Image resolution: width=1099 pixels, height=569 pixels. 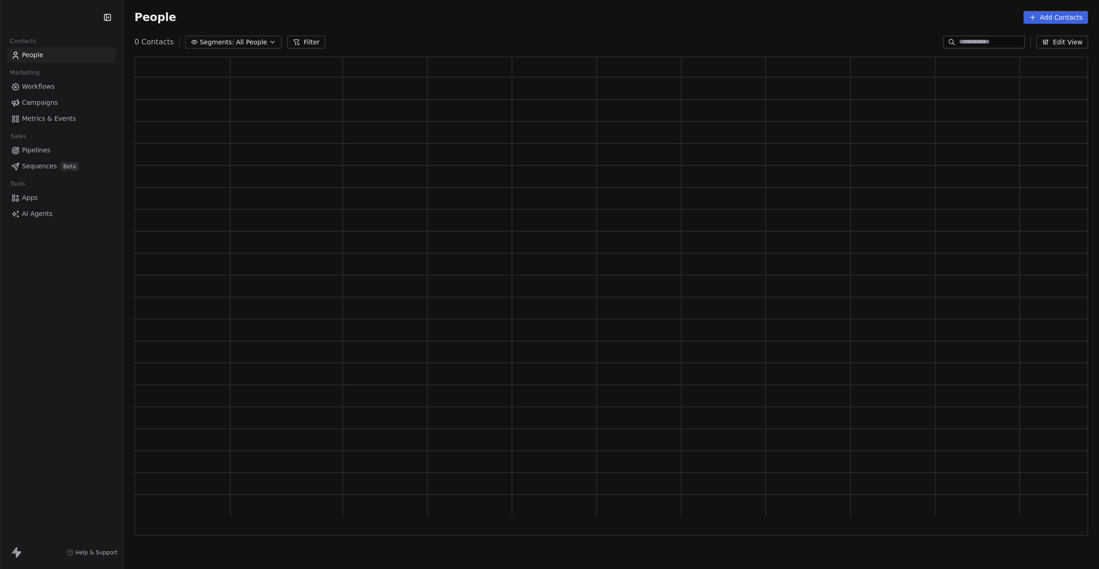 I want to click on button: Edit View, so click(x=1062, y=42).